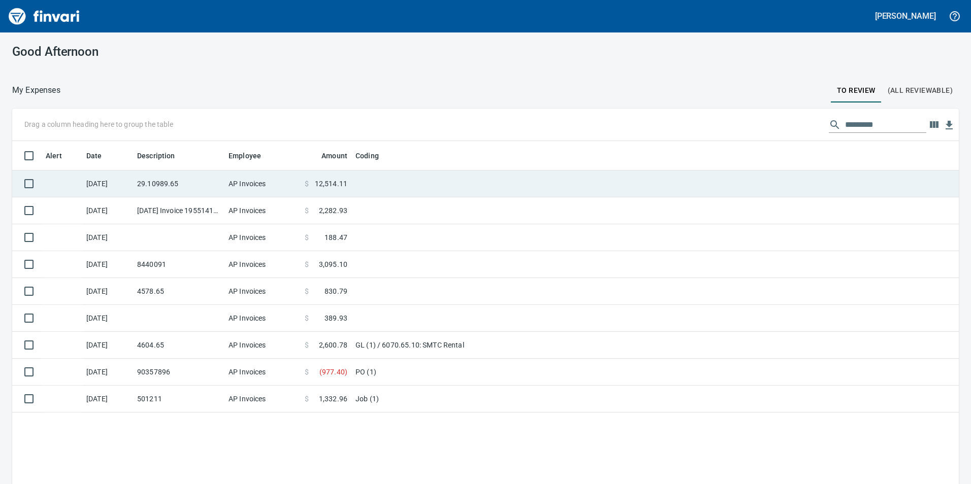 This screenshot has height=484, width=971. Describe the element at coordinates (336, 318) in the screenshot. I see `span: 389.93` at that location.